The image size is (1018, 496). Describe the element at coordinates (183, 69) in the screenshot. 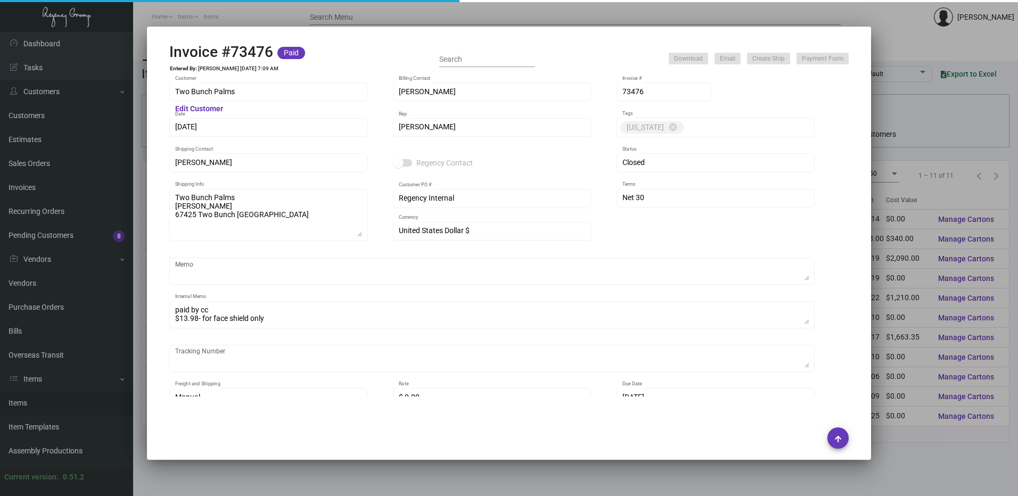

I see `td: Entered By:` at that location.